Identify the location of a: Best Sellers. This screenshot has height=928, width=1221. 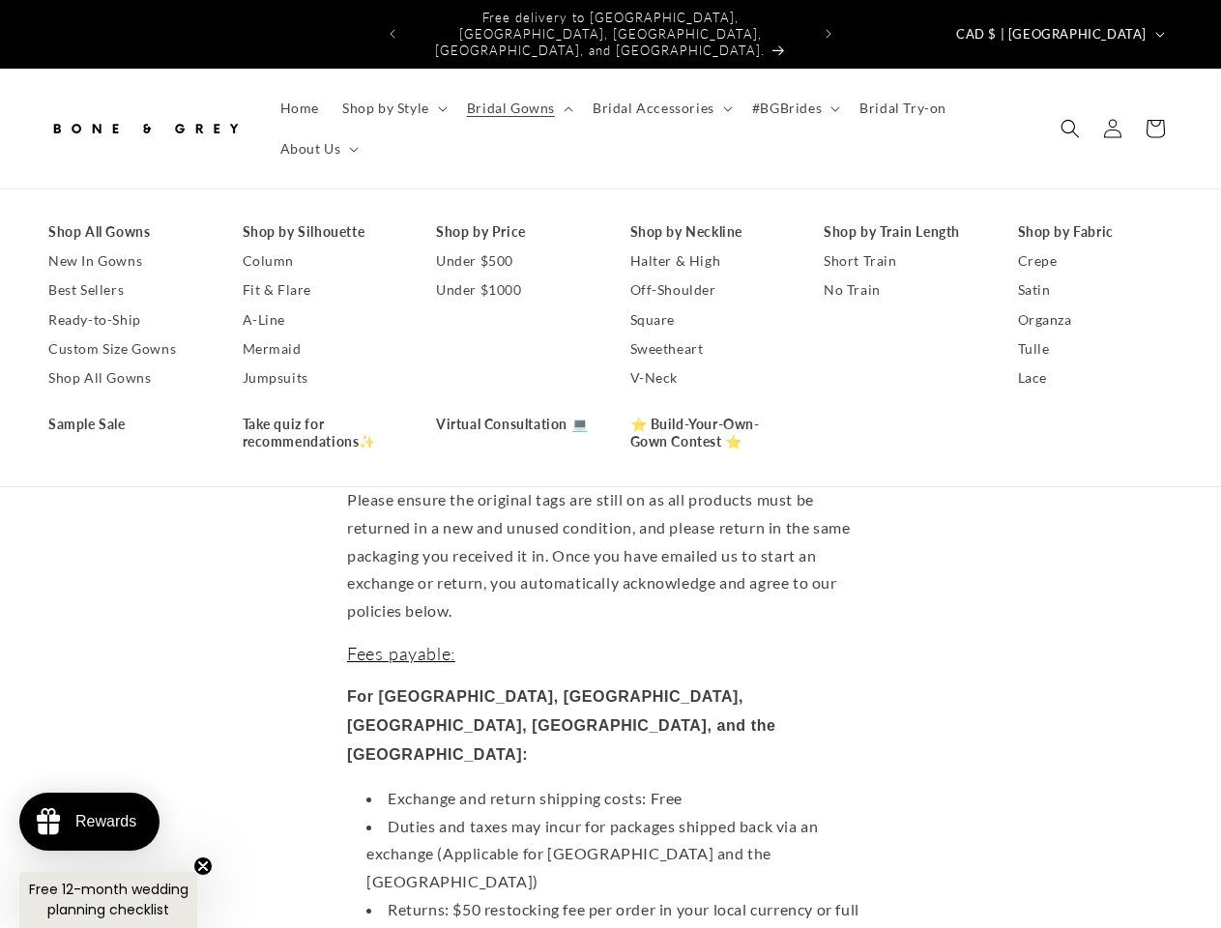
(126, 290).